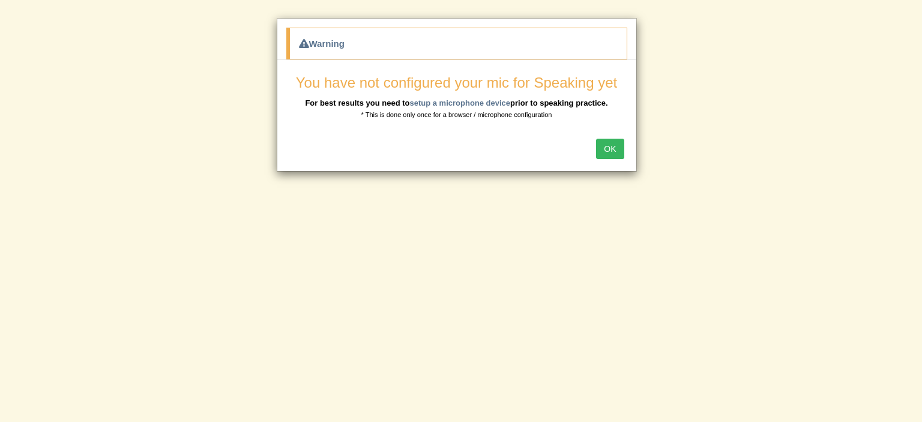 The width and height of the screenshot is (922, 422). I want to click on small: * This is done only once for a browser / microphone configuration, so click(457, 115).